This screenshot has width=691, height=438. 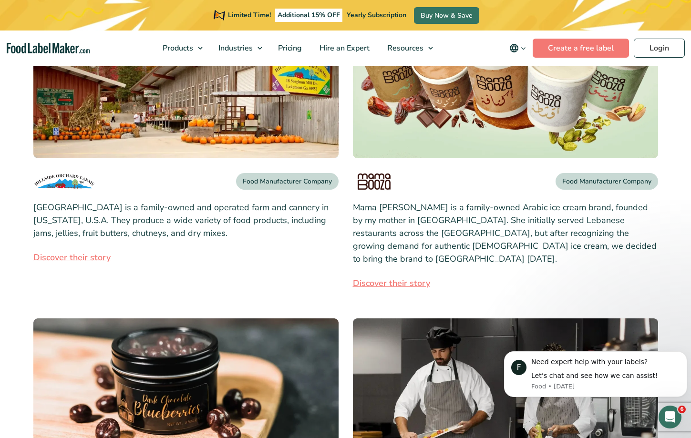 What do you see at coordinates (376, 15) in the screenshot?
I see `span: Yearly Subscription` at bounding box center [376, 15].